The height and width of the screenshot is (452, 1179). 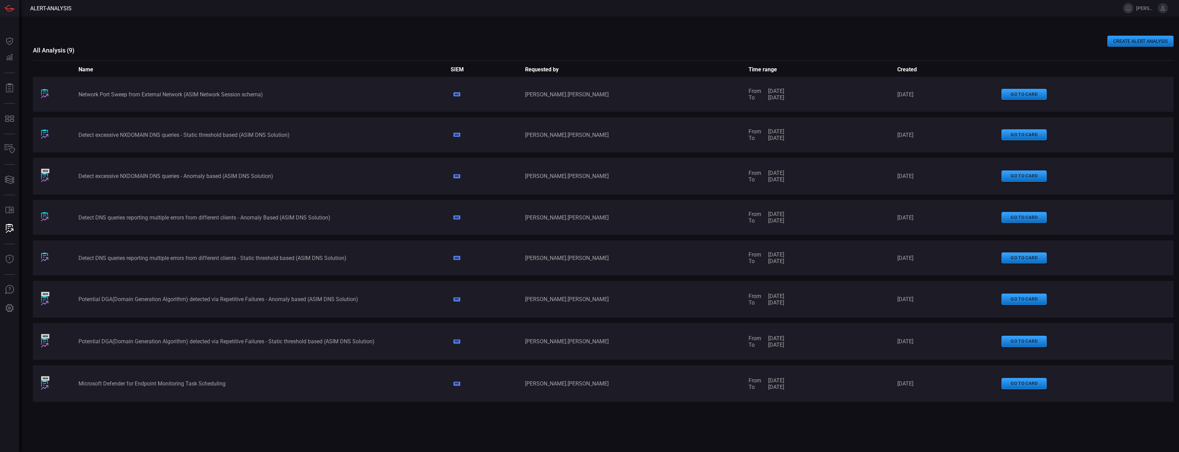 I want to click on span: Alert-analysis, so click(x=51, y=8).